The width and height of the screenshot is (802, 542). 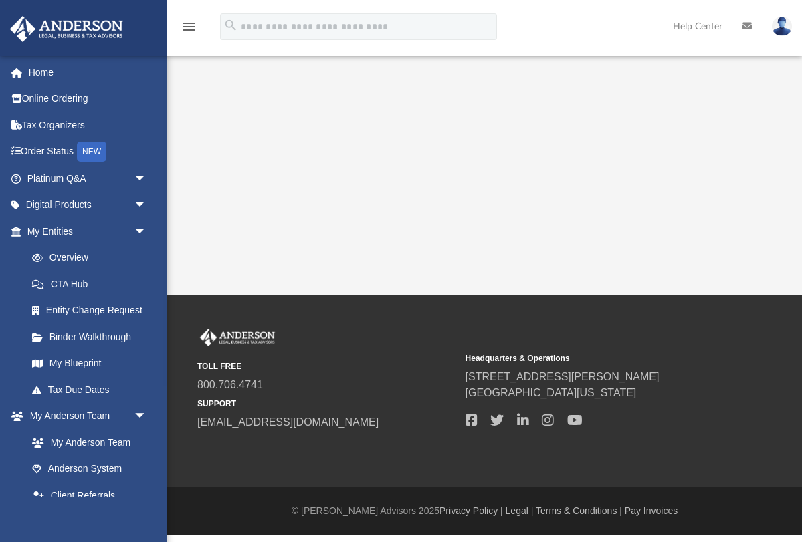 What do you see at coordinates (88, 99) in the screenshot?
I see `a: Online Ordering` at bounding box center [88, 99].